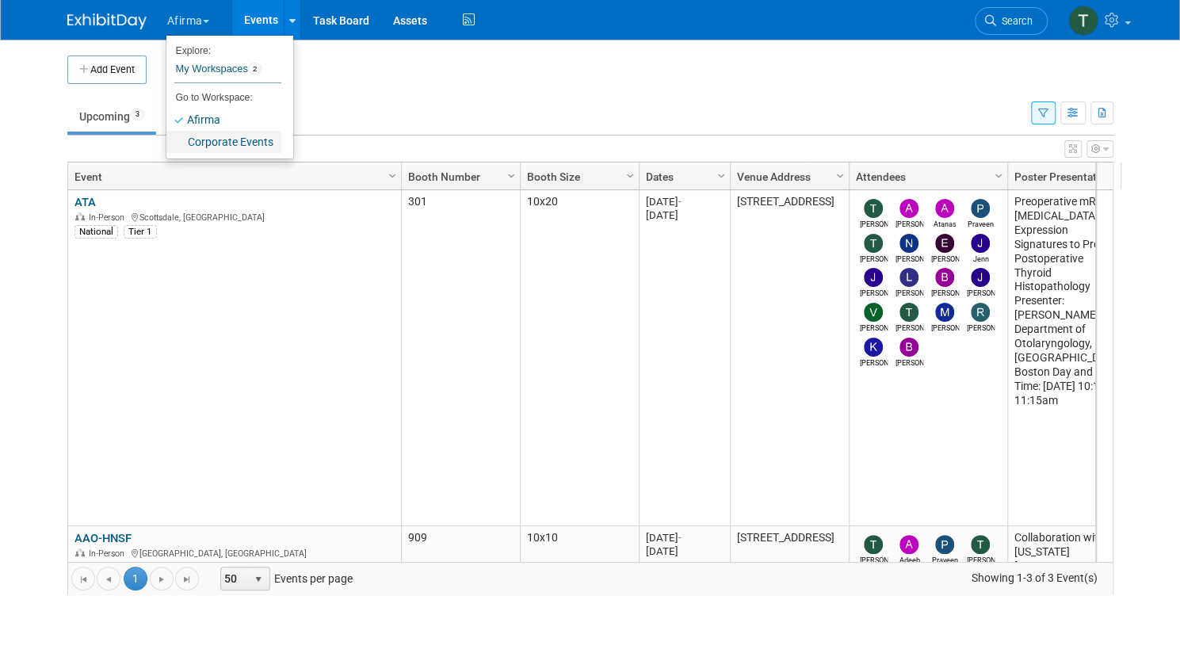 This screenshot has height=661, width=1180. What do you see at coordinates (460, 358) in the screenshot?
I see `td: 301` at bounding box center [460, 358].